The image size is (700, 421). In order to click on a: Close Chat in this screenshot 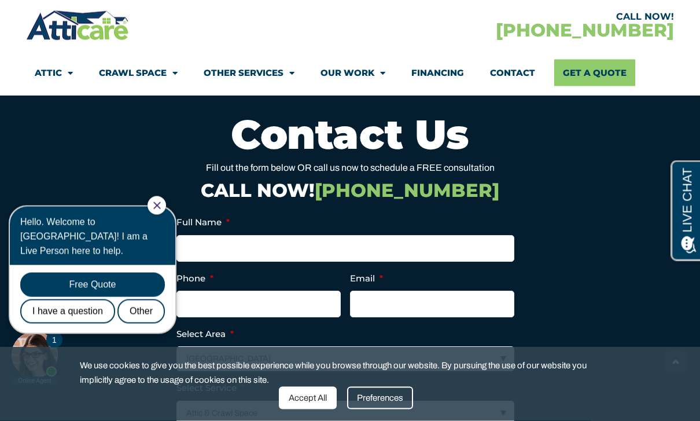, I will do `click(151, 10)`.